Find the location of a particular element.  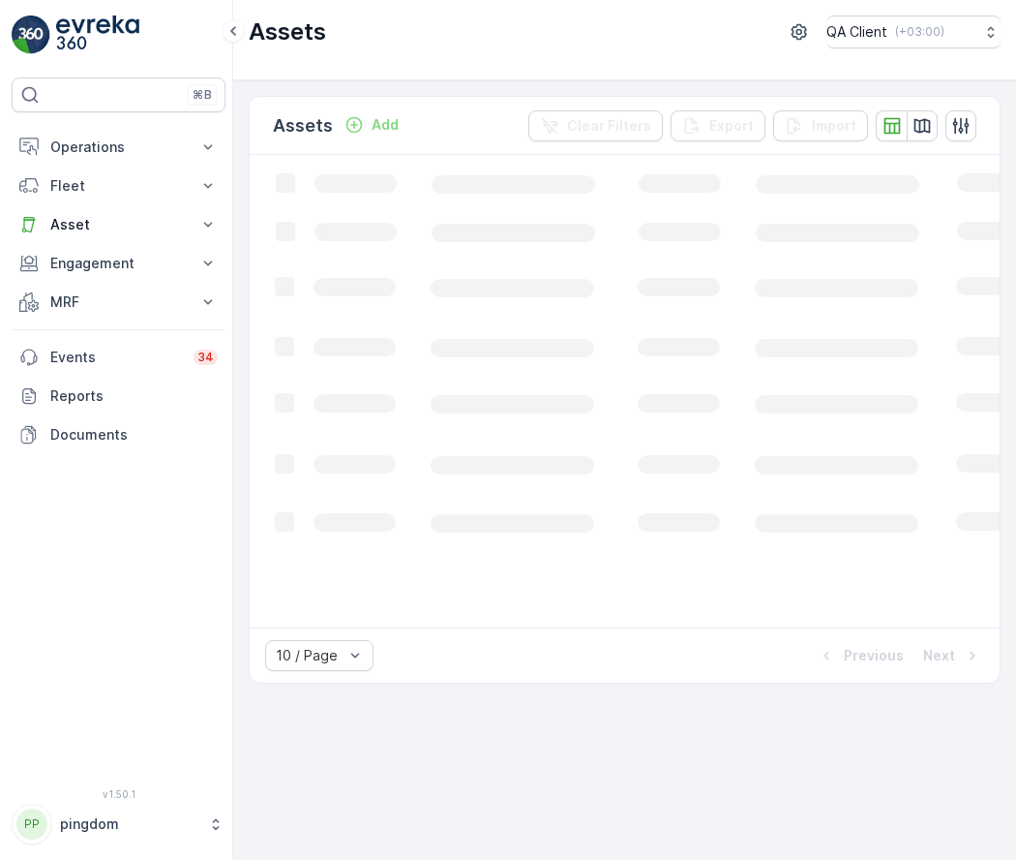

div: PP is located at coordinates (32, 824).